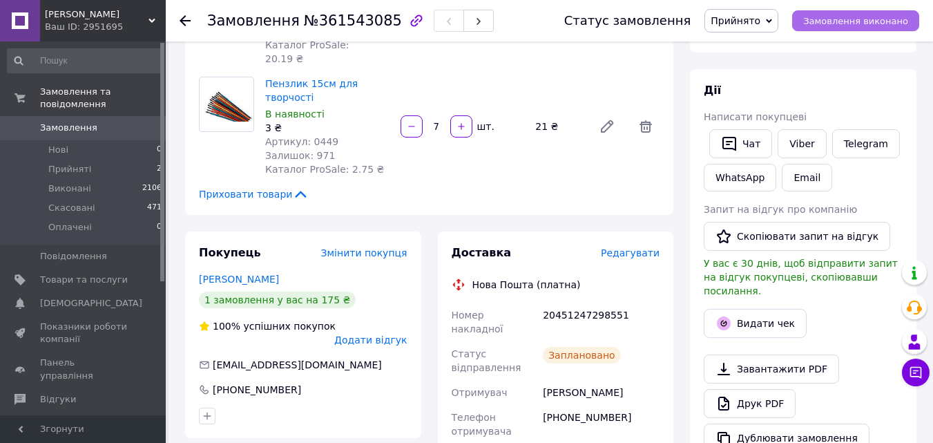  Describe the element at coordinates (295, 114) in the screenshot. I see `span: В наявності` at that location.